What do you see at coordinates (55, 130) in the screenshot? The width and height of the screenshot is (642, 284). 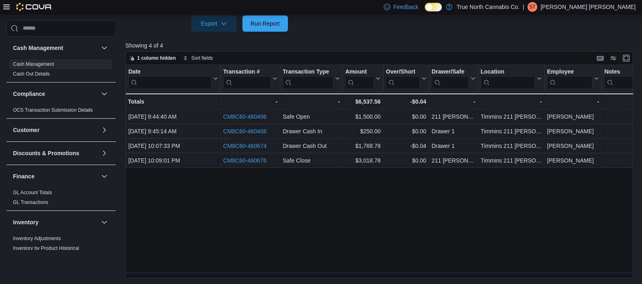 I see `button: Customer` at bounding box center [55, 130].